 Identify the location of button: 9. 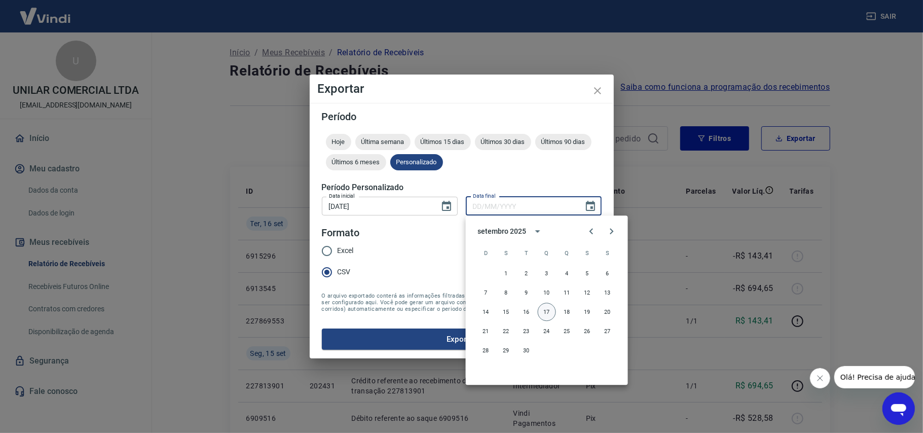
(527, 293).